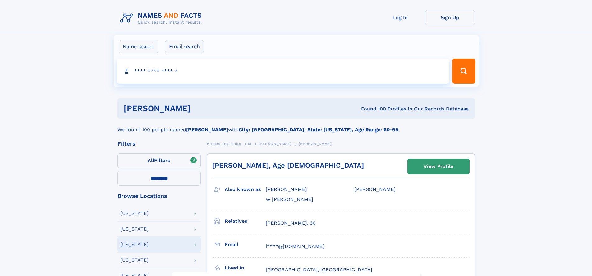 Image resolution: width=592 pixels, height=276 pixels. I want to click on h3: Lived in, so click(245, 268).